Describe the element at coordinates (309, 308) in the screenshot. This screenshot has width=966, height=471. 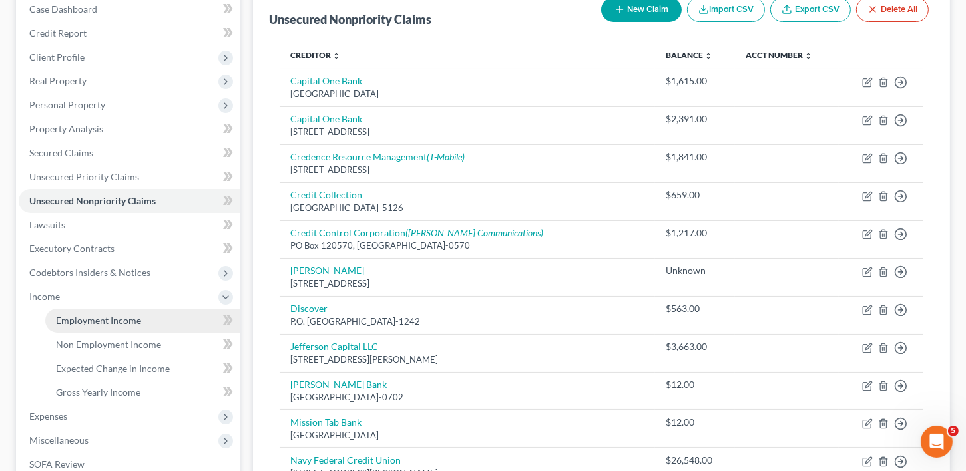
I see `a: Discover` at that location.